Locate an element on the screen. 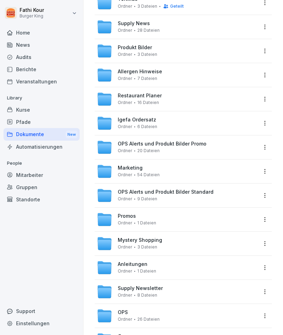 The image size is (283, 335). div: Berichte is located at coordinates (42, 69).